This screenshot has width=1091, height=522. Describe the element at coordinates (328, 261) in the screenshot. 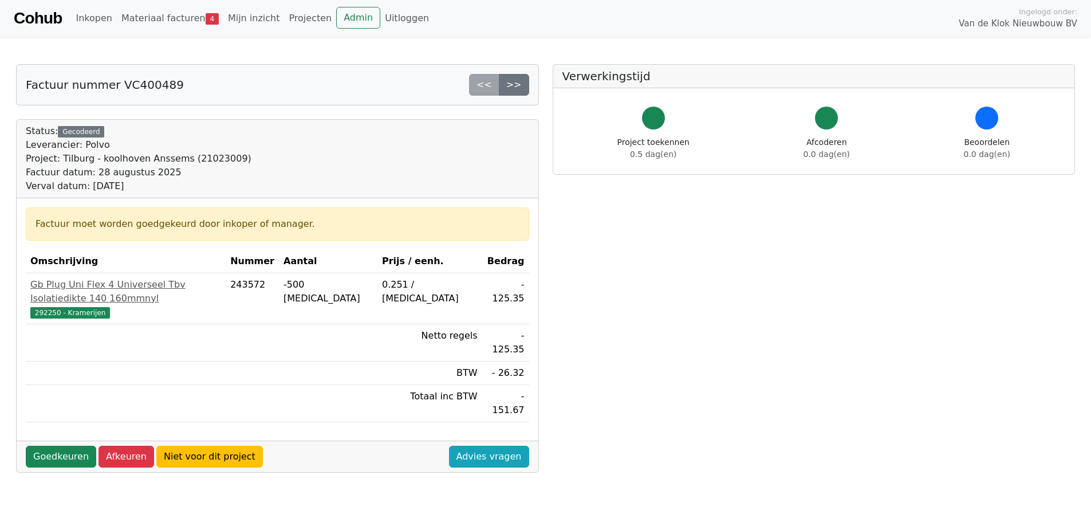

I see `th: Aantal` at that location.